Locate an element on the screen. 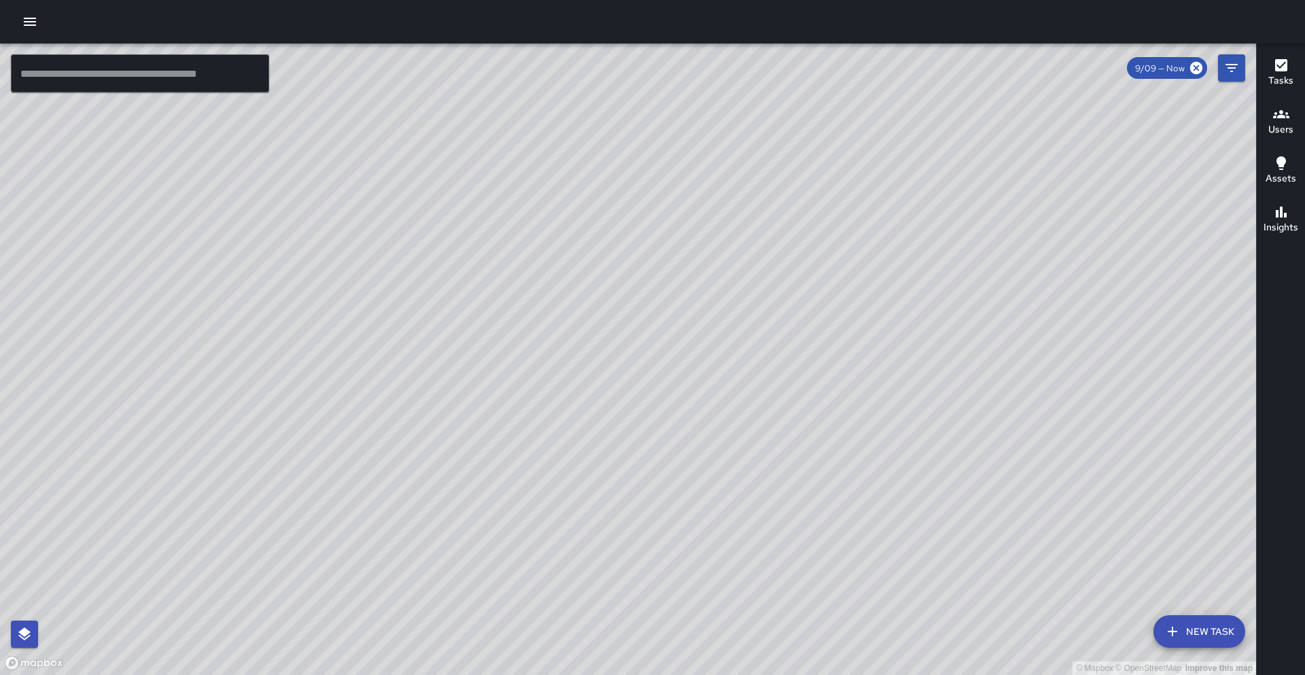  h6: Insights is located at coordinates (1281, 228).